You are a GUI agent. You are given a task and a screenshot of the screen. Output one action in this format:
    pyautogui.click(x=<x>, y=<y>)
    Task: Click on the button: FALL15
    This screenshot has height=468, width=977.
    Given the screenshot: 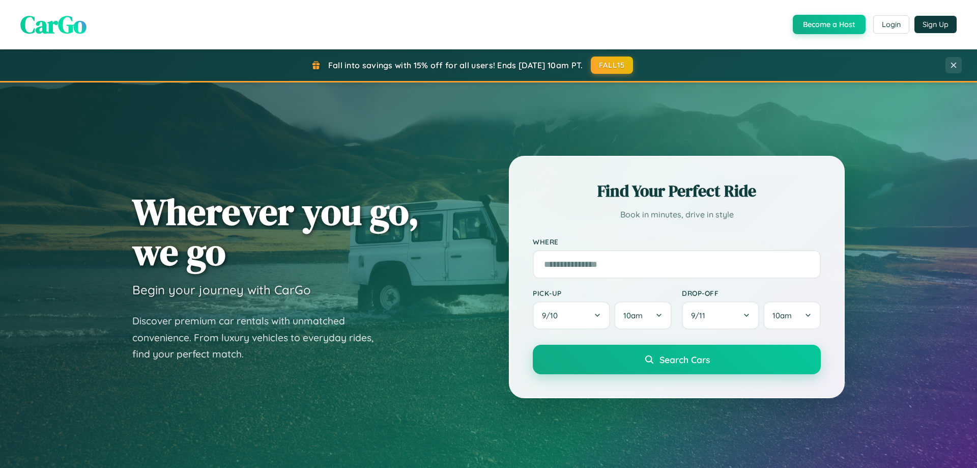 What is the action you would take?
    pyautogui.click(x=612, y=65)
    